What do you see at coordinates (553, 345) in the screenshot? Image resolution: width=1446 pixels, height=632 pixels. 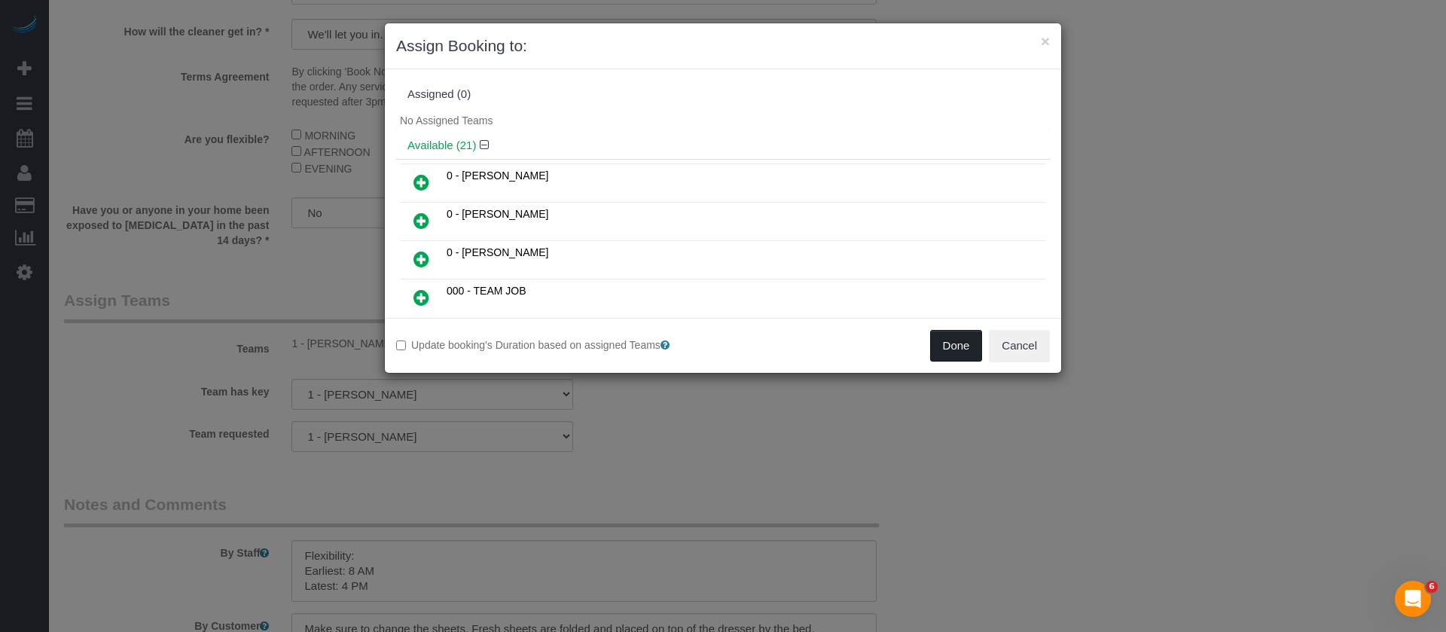 I see `label: Update booking's Duration based on assigned Teams` at bounding box center [553, 345].